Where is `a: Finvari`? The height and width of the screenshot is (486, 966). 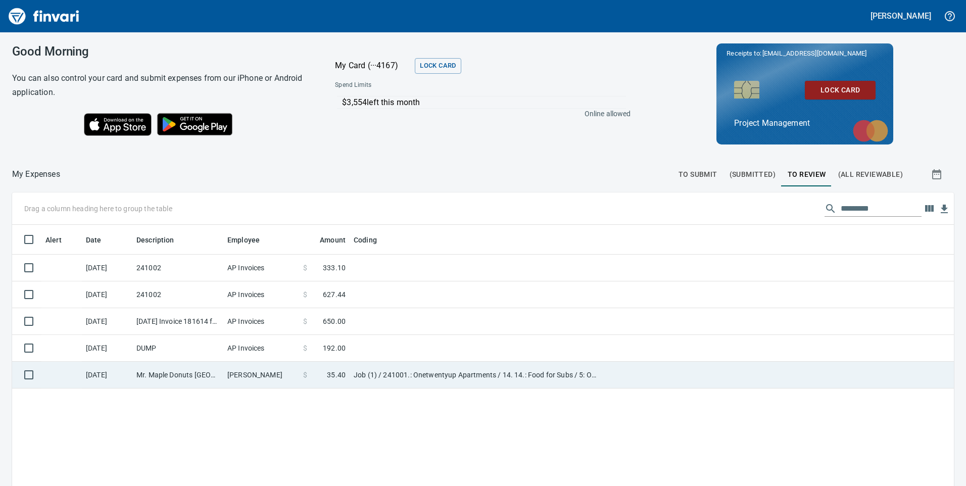 a: Finvari is located at coordinates (44, 16).